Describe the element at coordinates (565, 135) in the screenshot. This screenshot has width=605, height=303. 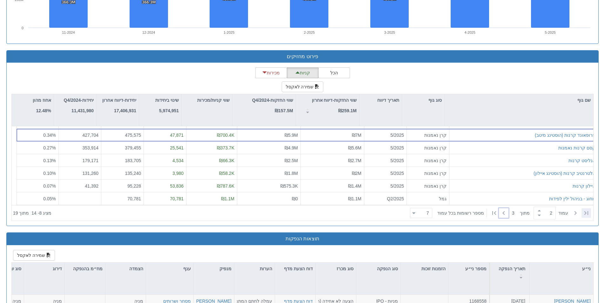
I see `div: פרופאונד קרנות (הוסטינג מיטב)` at that location.